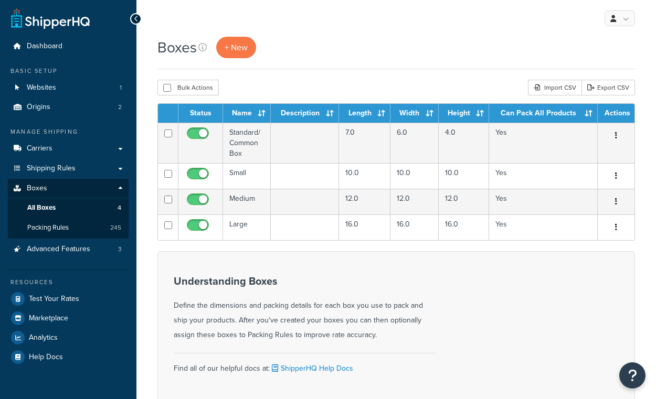  What do you see at coordinates (68, 46) in the screenshot?
I see `a: Dashboard` at bounding box center [68, 46].